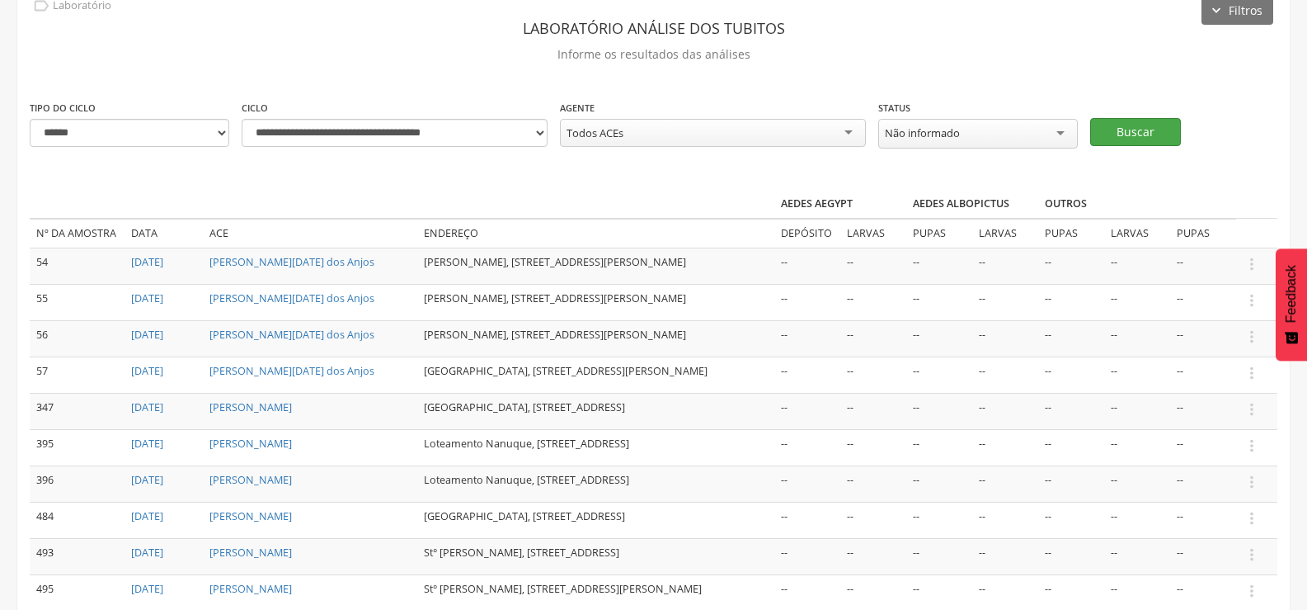 The width and height of the screenshot is (1307, 610). Describe the element at coordinates (1136, 132) in the screenshot. I see `button: Buscar` at that location.